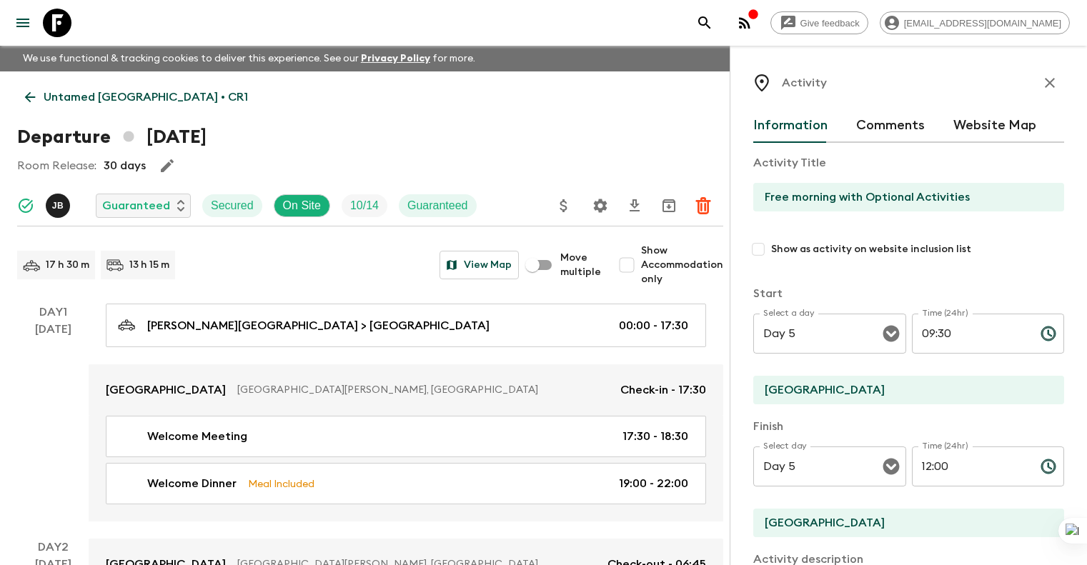 This screenshot has height=565, width=1087. What do you see at coordinates (406, 436) in the screenshot?
I see `a: Welcome Meeting17:30 - 18:30` at bounding box center [406, 436].